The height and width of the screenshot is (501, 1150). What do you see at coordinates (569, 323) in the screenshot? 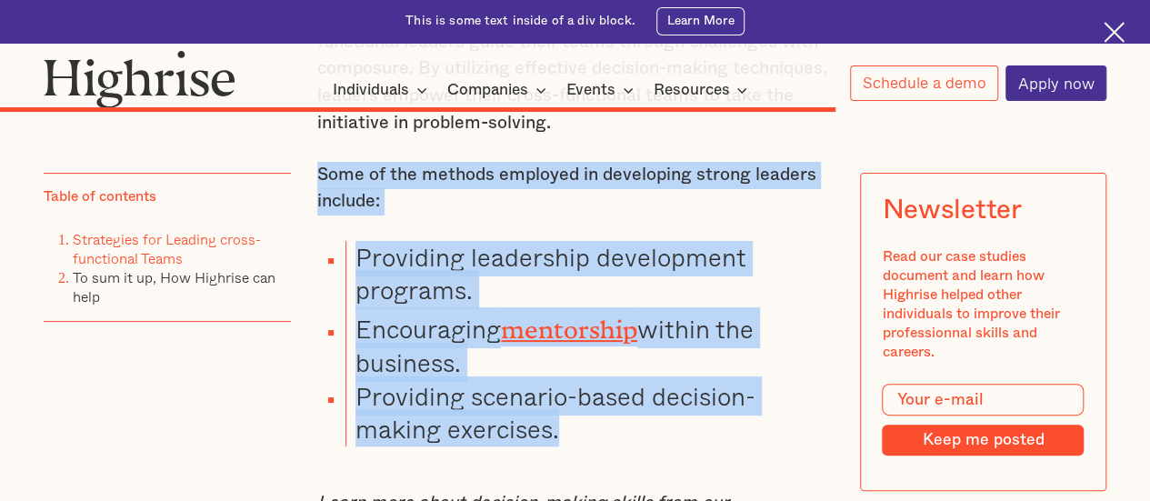
I see `a: mentorship` at bounding box center [569, 323].